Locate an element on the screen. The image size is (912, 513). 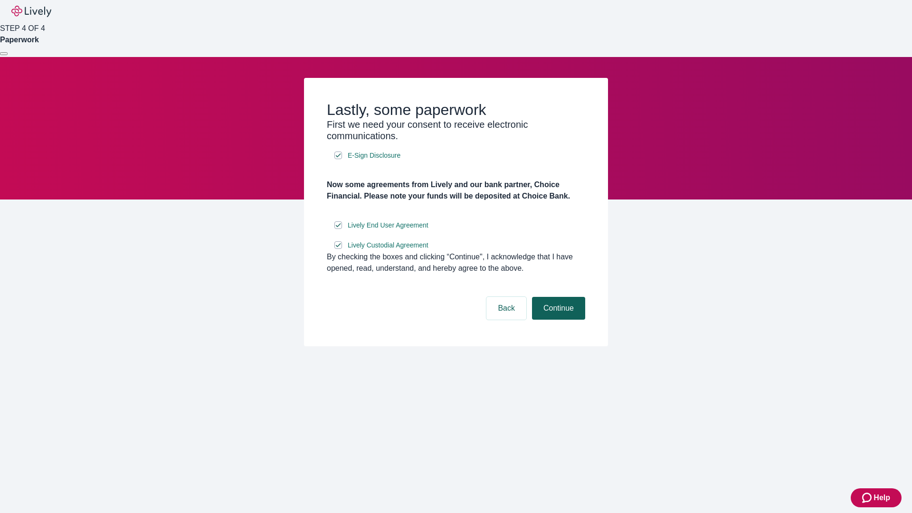
button: Zendesk support iconHelp is located at coordinates (876, 498).